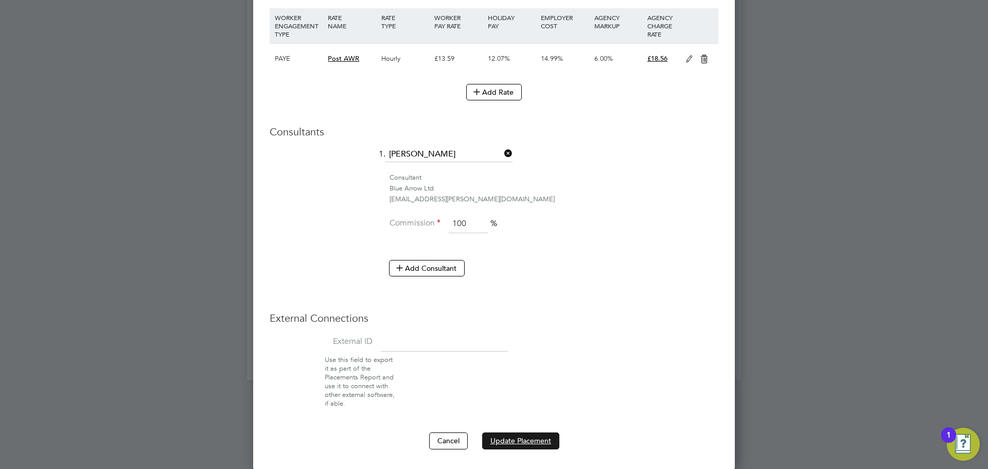 This screenshot has height=469, width=988. Describe the element at coordinates (298, 59) in the screenshot. I see `div: PAYE` at that location.